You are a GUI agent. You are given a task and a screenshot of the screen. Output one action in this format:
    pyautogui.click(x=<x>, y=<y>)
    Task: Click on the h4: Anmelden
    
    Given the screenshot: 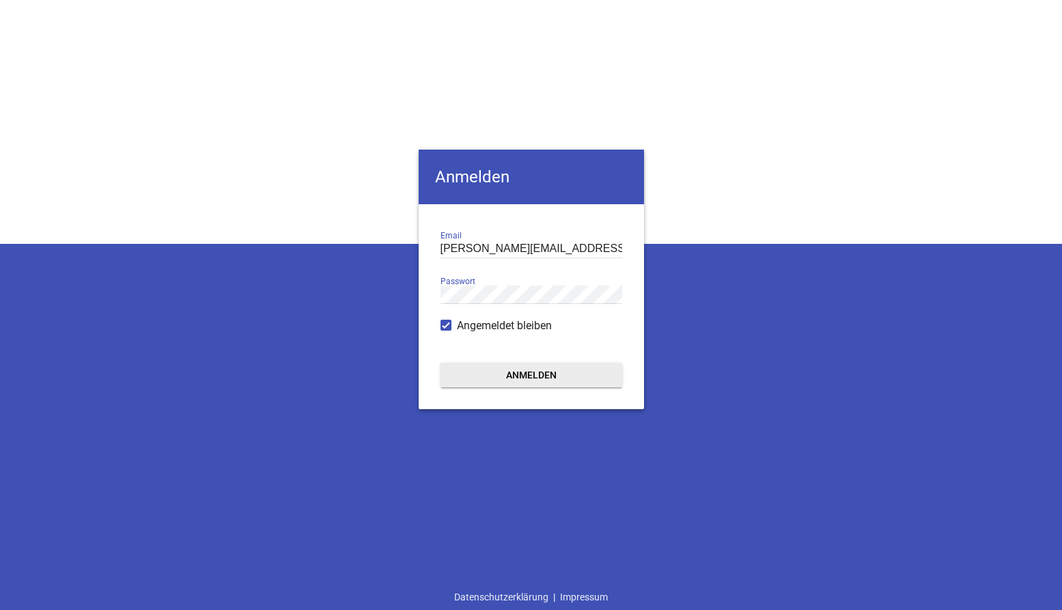 What is the action you would take?
    pyautogui.click(x=531, y=177)
    